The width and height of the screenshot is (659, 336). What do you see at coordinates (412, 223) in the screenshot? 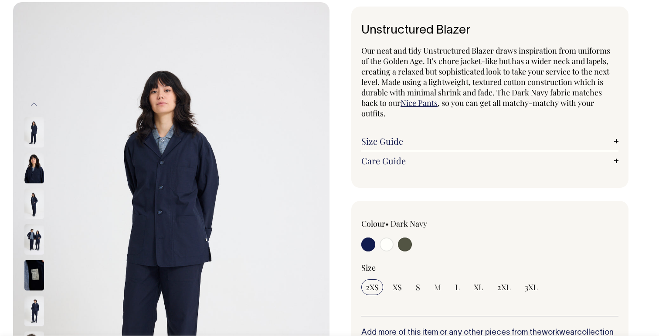
I see `div: Colour` at bounding box center [412, 223].